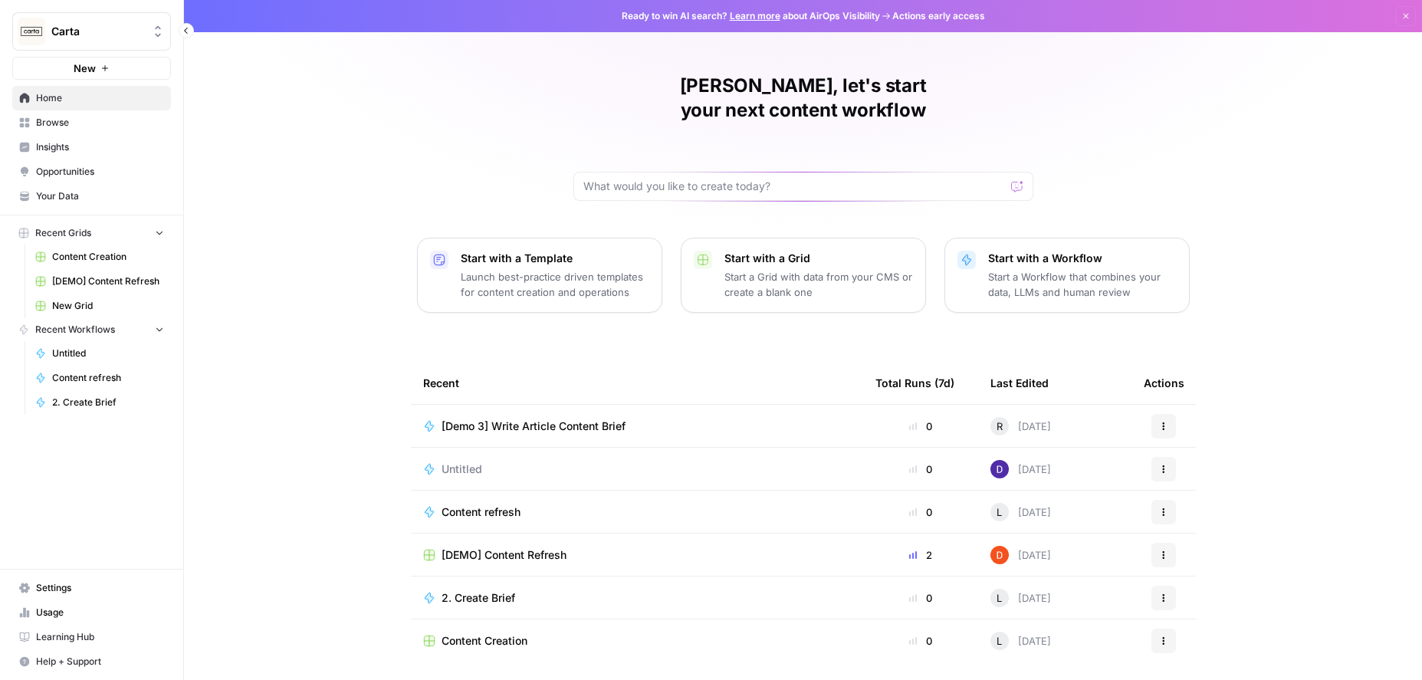  I want to click on a: New Grid, so click(100, 306).